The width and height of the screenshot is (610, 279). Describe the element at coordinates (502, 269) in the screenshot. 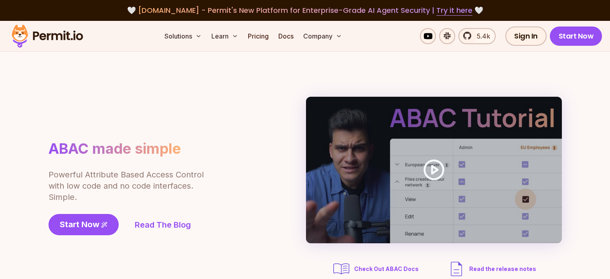

I see `span: Read the release notes` at that location.